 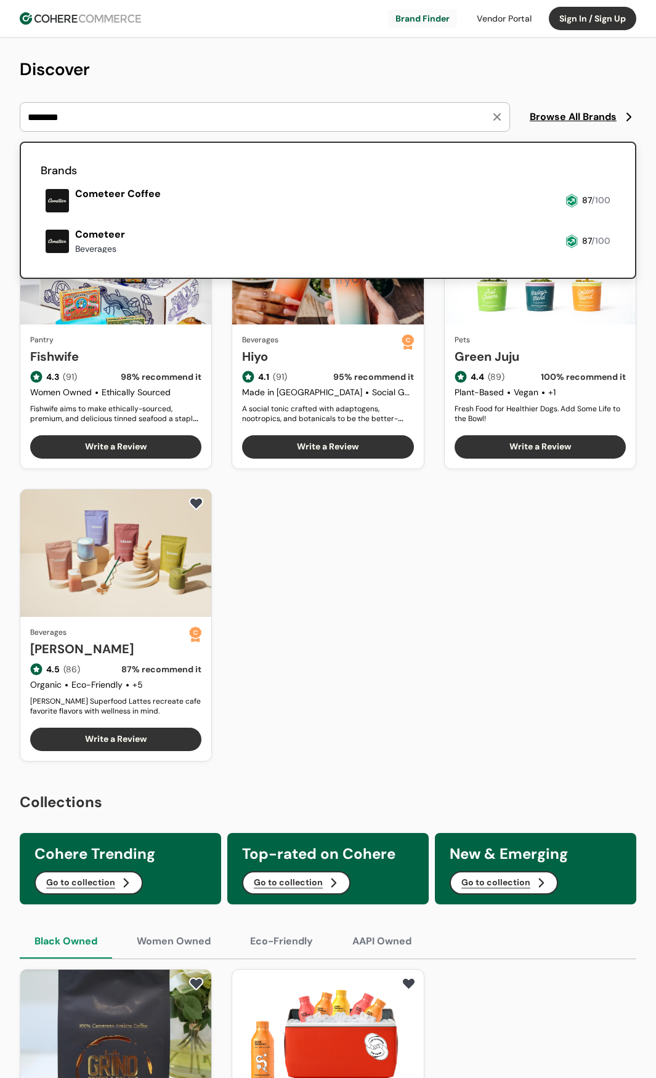 What do you see at coordinates (328, 854) in the screenshot?
I see `h3: Top-rated on Cohere` at bounding box center [328, 854].